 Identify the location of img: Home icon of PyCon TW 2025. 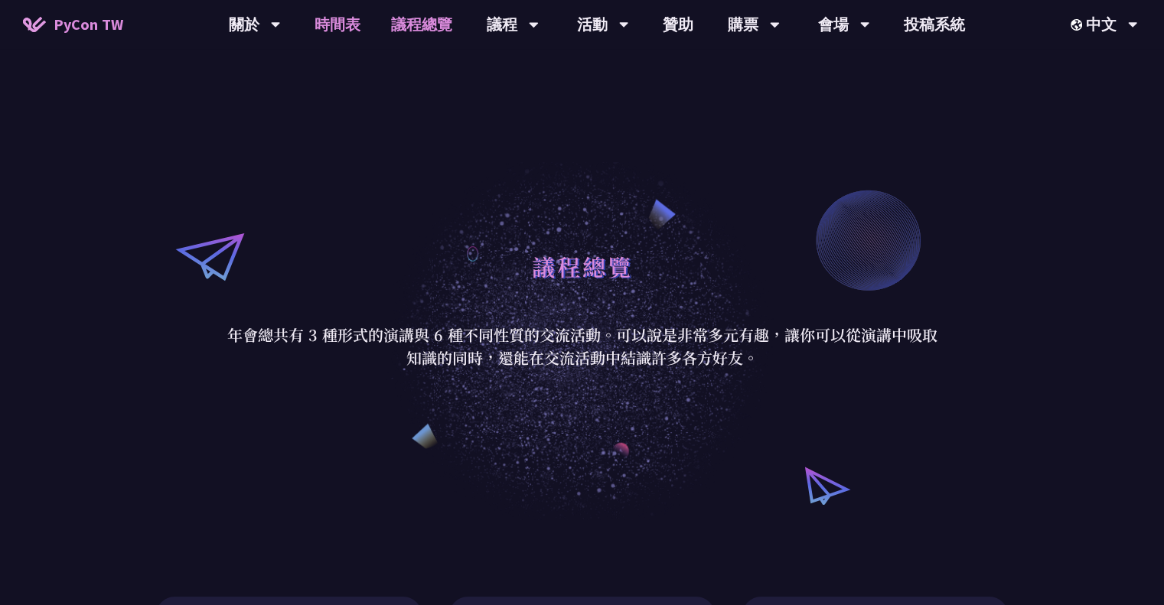
(34, 24).